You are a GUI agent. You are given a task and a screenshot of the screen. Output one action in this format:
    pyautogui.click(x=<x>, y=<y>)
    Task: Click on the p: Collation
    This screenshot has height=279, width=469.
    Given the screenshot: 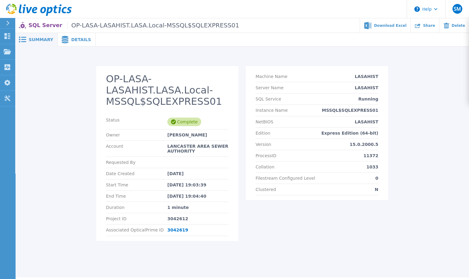 What is the action you would take?
    pyautogui.click(x=265, y=167)
    